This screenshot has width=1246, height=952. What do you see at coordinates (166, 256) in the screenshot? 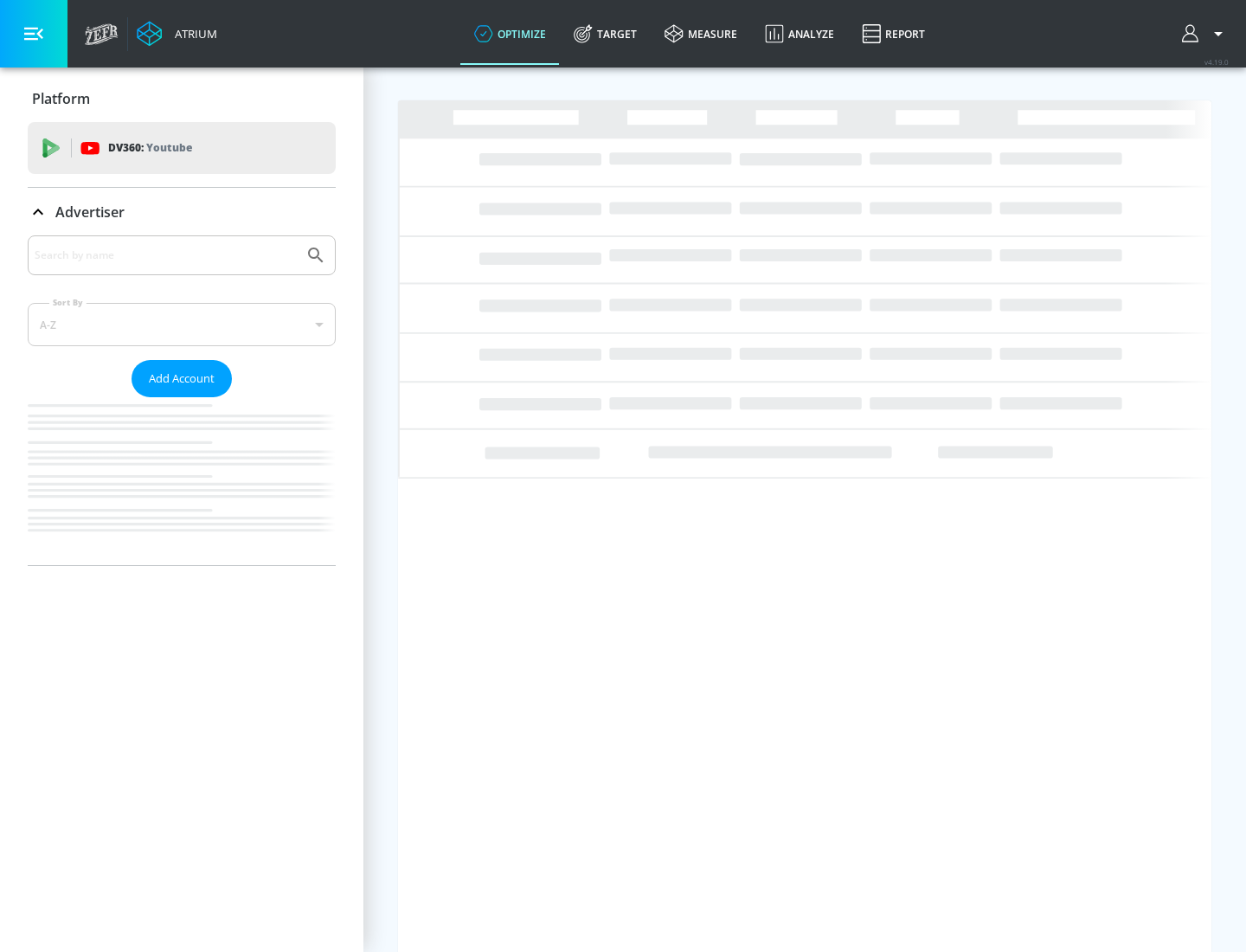
I see `input: Search by name` at bounding box center [166, 256].